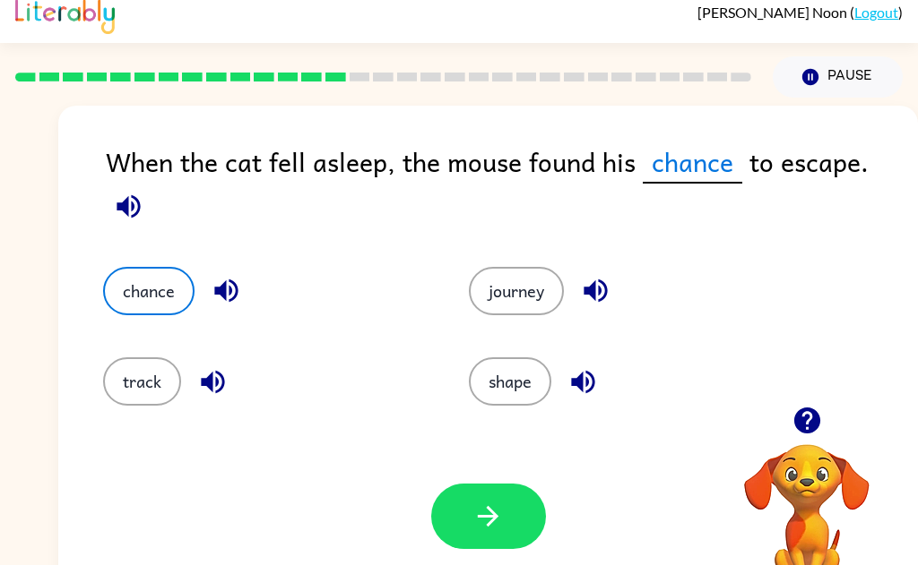 The image size is (918, 565). I want to click on button: Pause, so click(837, 77).